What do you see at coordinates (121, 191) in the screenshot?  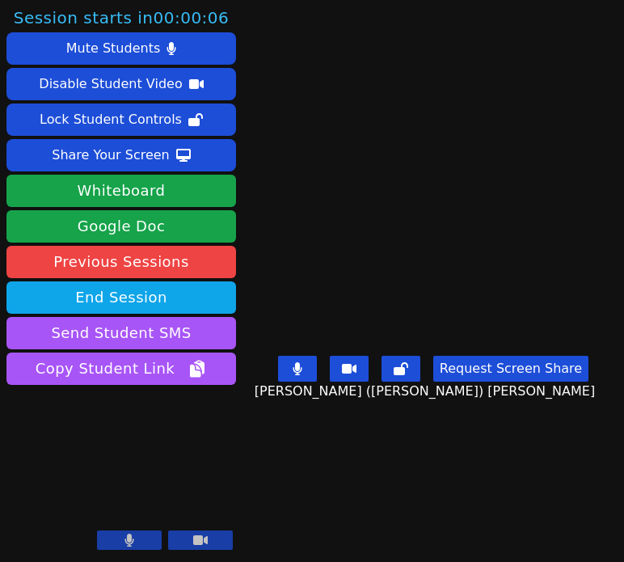 I see `button: Whiteboard` at bounding box center [121, 191].